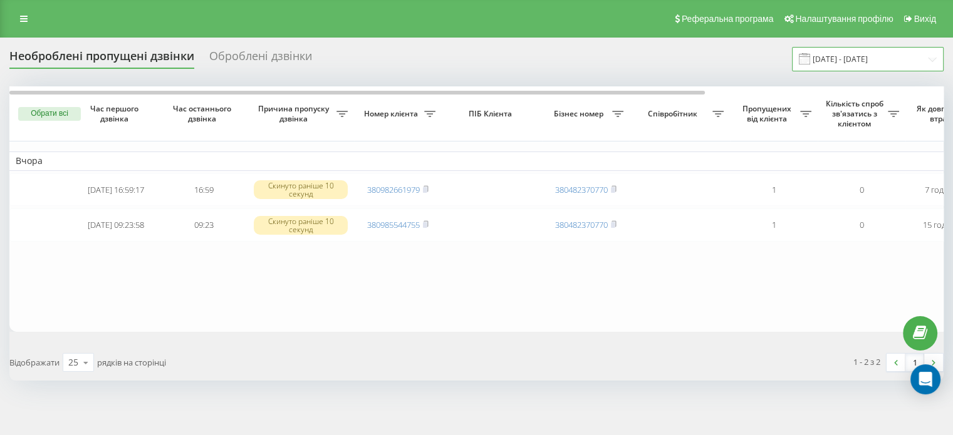 The height and width of the screenshot is (435, 953). I want to click on span: ПІБ Клієнта, so click(492, 114).